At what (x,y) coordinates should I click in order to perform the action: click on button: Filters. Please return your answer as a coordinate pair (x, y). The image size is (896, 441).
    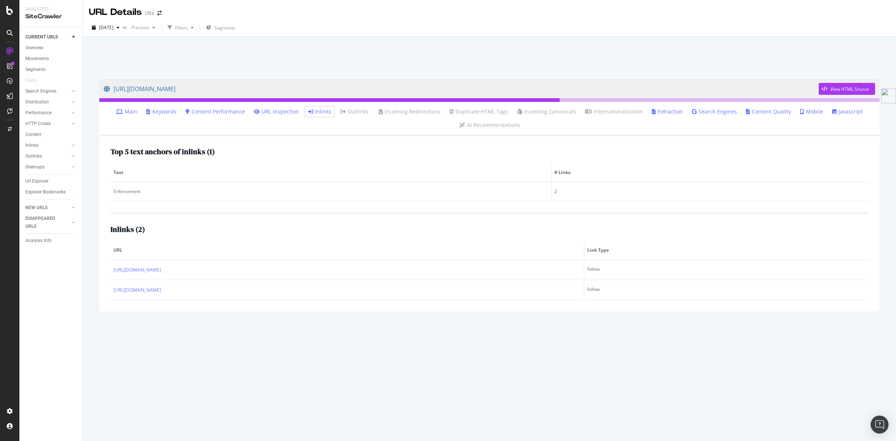
    Looking at the image, I should click on (181, 28).